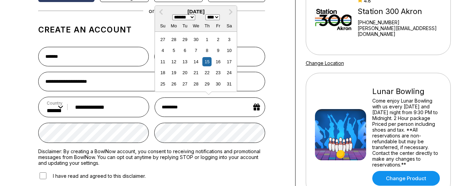 Image resolution: width=461 pixels, height=186 pixels. I want to click on div: month 2020-10, so click(196, 61).